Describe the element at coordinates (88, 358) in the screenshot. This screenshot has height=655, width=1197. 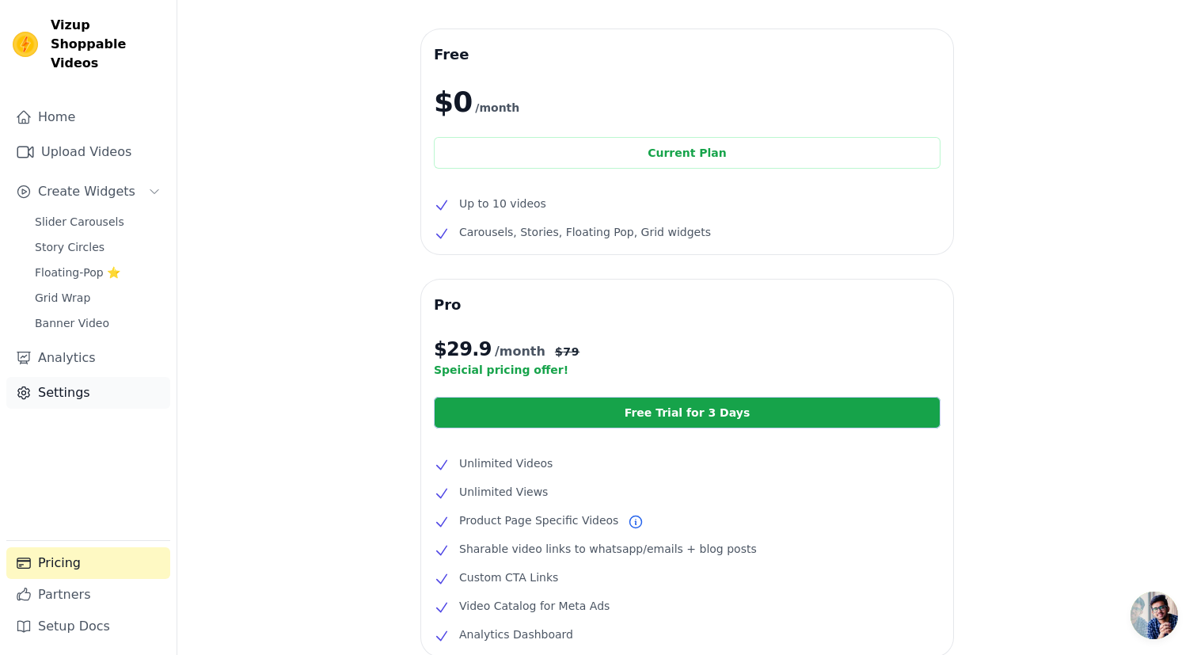
I see `a: Analytics` at that location.